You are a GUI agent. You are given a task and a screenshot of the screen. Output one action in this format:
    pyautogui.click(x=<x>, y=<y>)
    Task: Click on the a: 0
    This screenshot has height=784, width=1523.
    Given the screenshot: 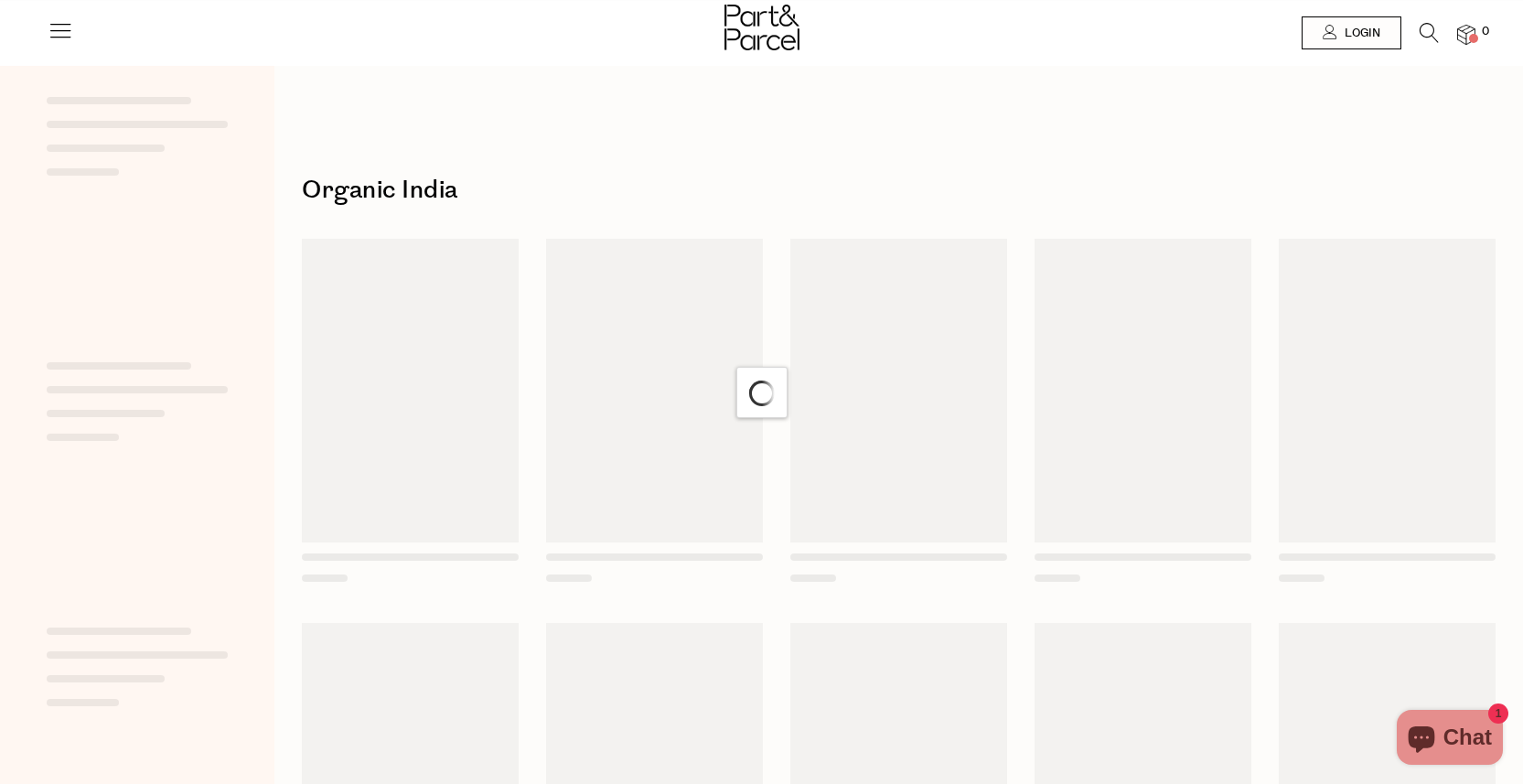 What is the action you would take?
    pyautogui.click(x=1467, y=34)
    